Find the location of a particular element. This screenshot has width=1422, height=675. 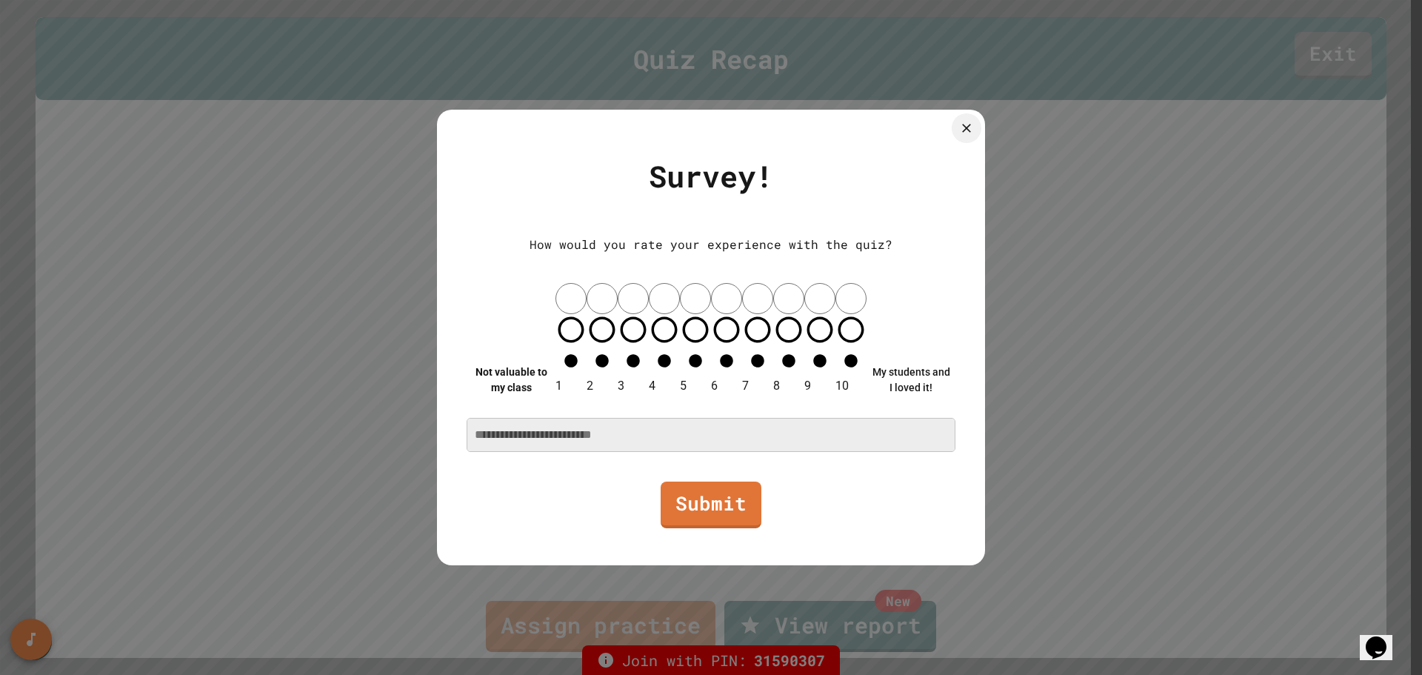

a: Submit is located at coordinates (711, 504).